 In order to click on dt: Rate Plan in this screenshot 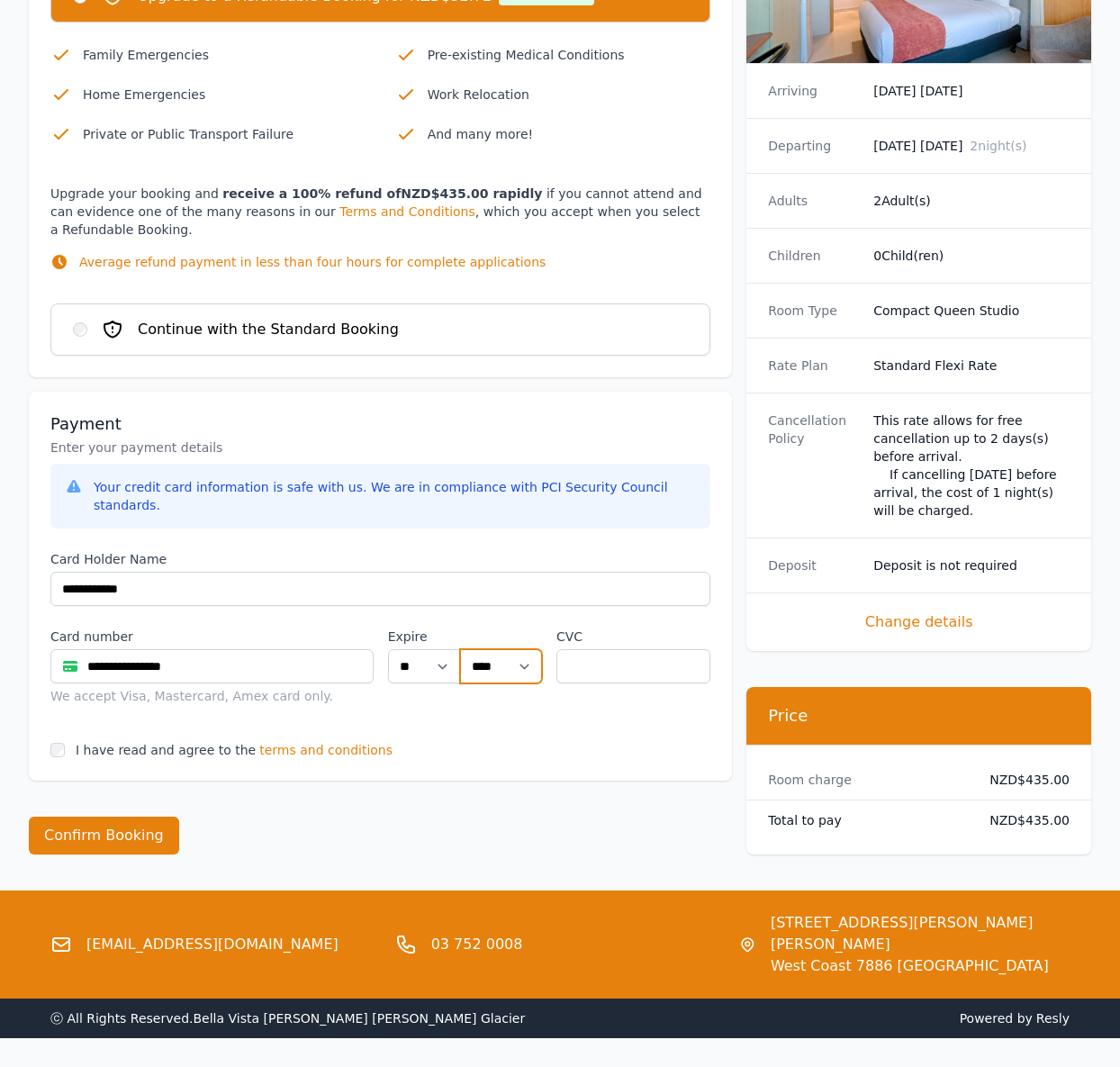, I will do `click(813, 366)`.